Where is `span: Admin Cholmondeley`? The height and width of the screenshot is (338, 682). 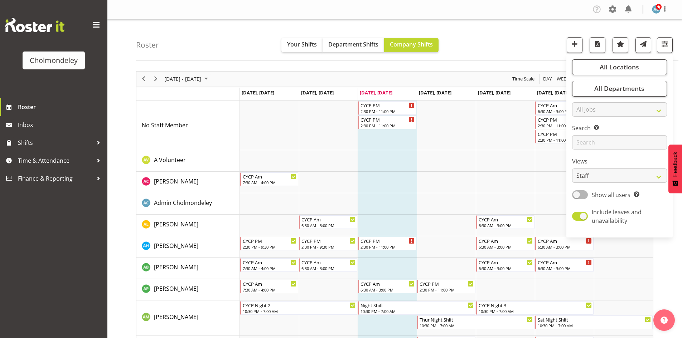 span: Admin Cholmondeley is located at coordinates (183, 203).